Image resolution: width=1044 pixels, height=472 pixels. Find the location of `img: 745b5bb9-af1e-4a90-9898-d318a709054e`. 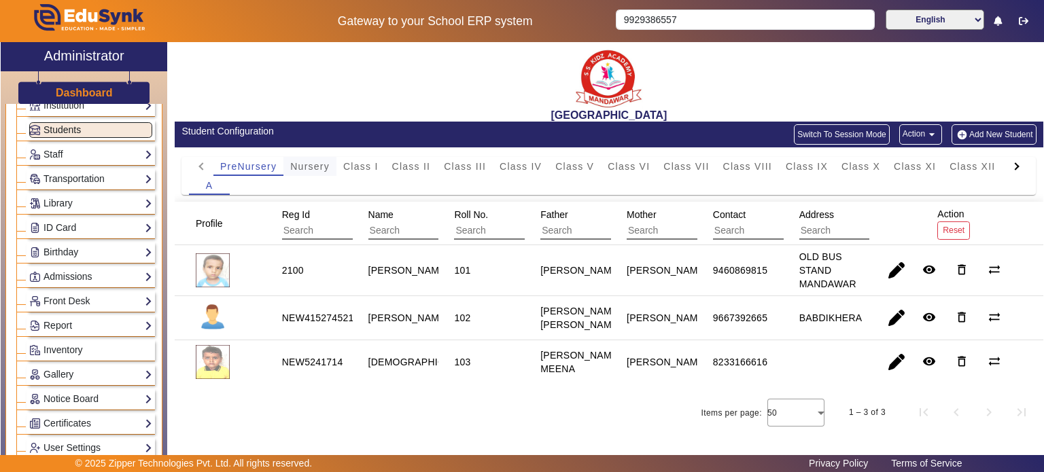

img: 745b5bb9-af1e-4a90-9898-d318a709054e is located at coordinates (213, 270).